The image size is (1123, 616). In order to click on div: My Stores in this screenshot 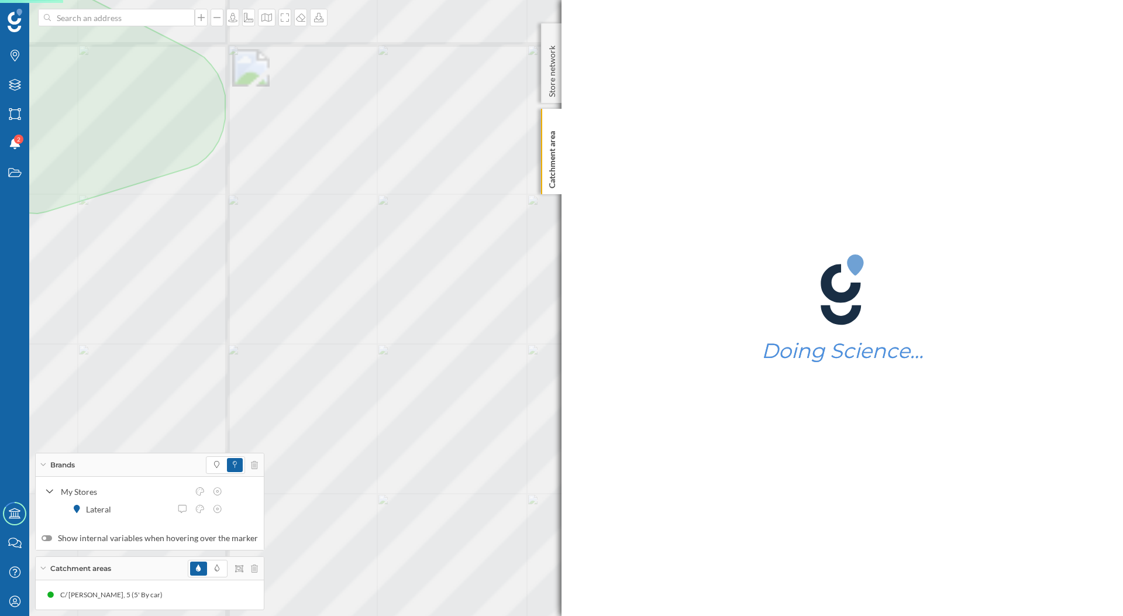, I will do `click(125, 491)`.